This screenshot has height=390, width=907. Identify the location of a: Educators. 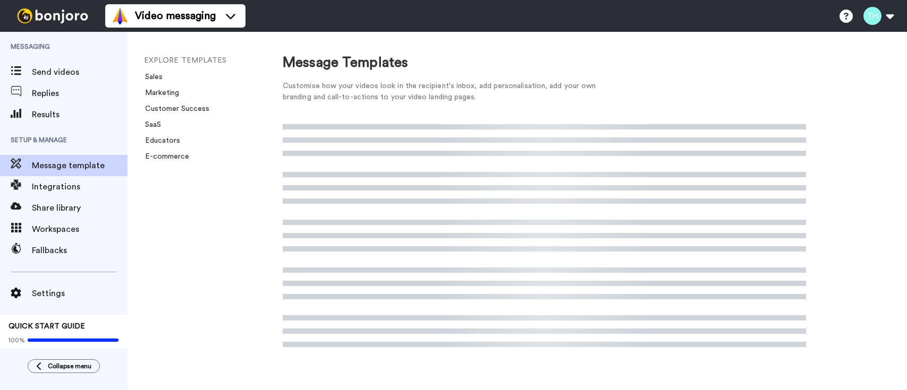
(159, 141).